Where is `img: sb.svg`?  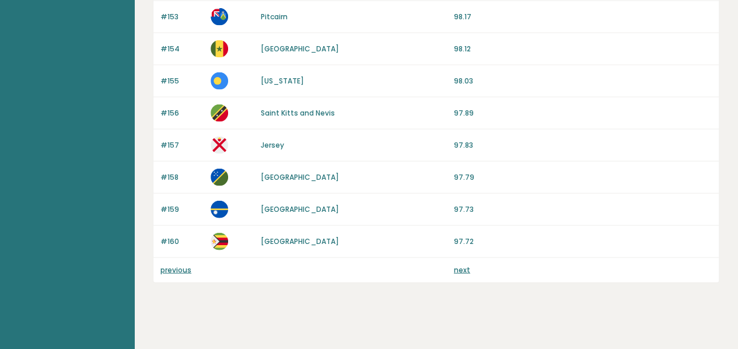
img: sb.svg is located at coordinates (219, 177).